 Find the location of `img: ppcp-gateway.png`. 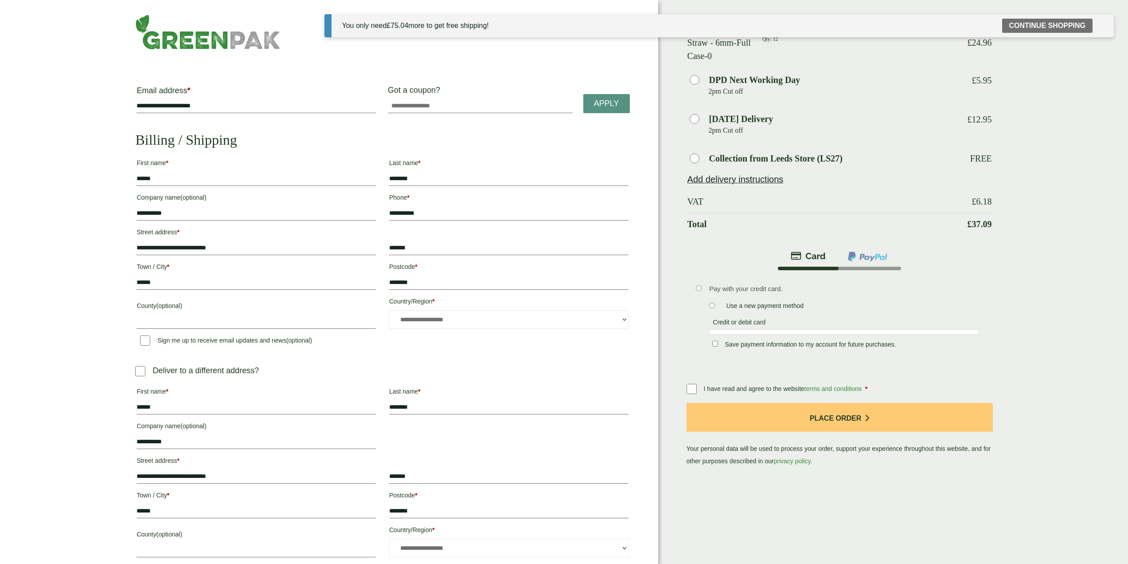

img: ppcp-gateway.png is located at coordinates (868, 256).